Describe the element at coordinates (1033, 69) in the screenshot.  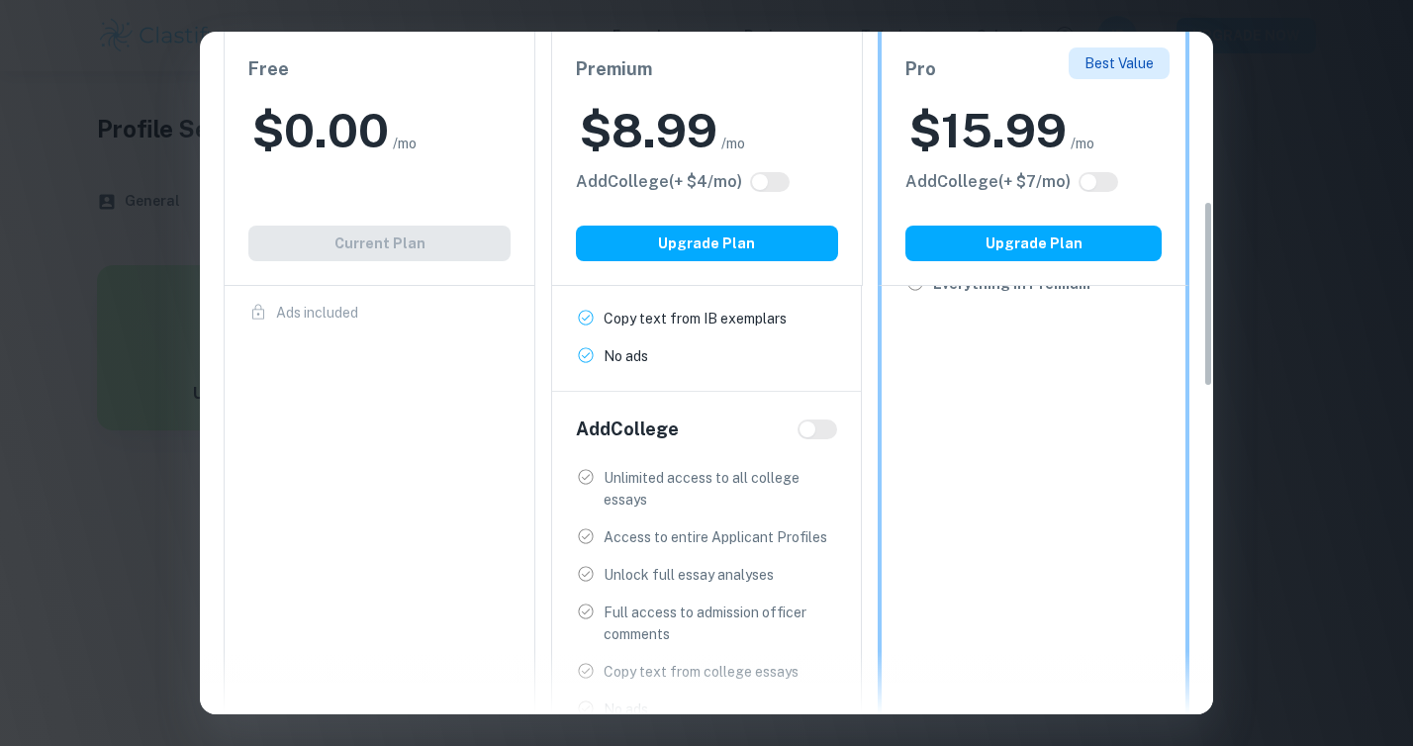
I see `h6: Pro` at that location.